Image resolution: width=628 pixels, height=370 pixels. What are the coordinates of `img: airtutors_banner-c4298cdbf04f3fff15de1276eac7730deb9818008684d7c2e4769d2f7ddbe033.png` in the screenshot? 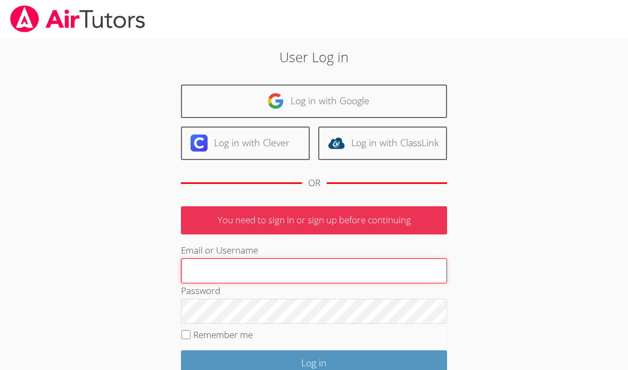 It's located at (78, 19).